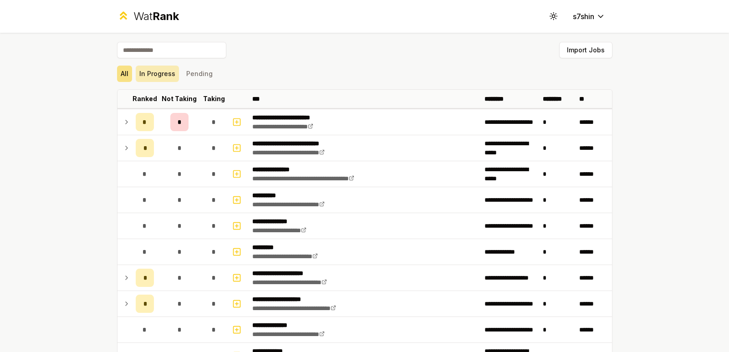 Image resolution: width=729 pixels, height=352 pixels. What do you see at coordinates (588, 16) in the screenshot?
I see `button: s7shin` at bounding box center [588, 16].